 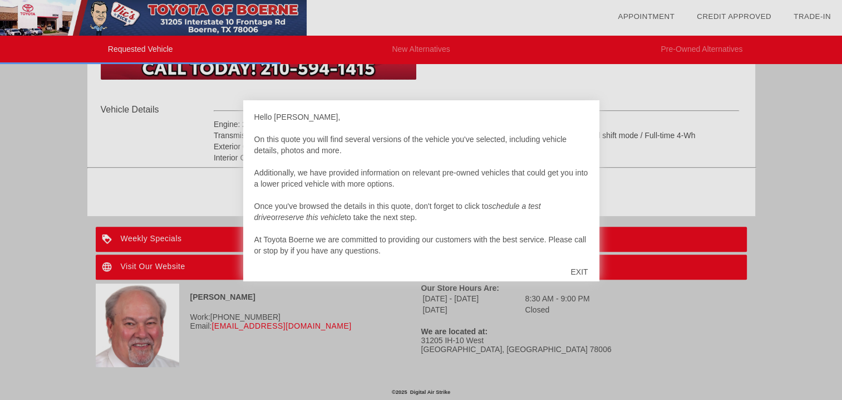 I want to click on em: schedule a test drive, so click(x=397, y=212).